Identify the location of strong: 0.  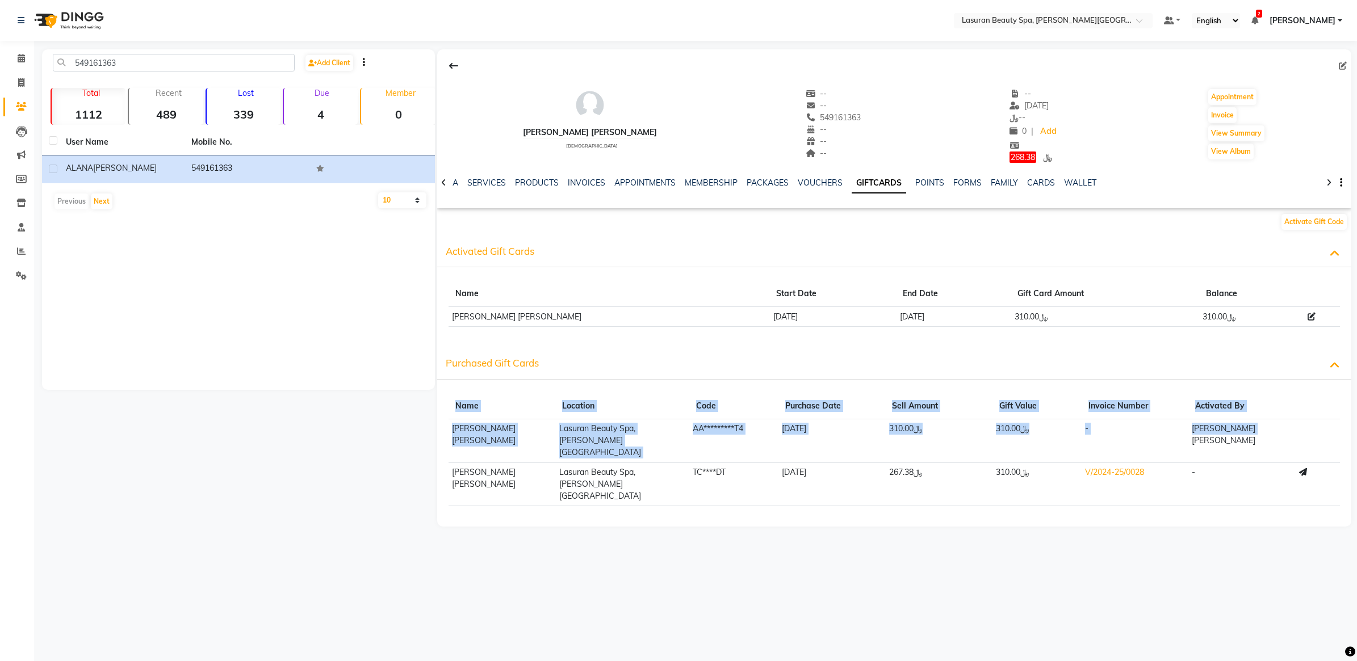
(398, 114).